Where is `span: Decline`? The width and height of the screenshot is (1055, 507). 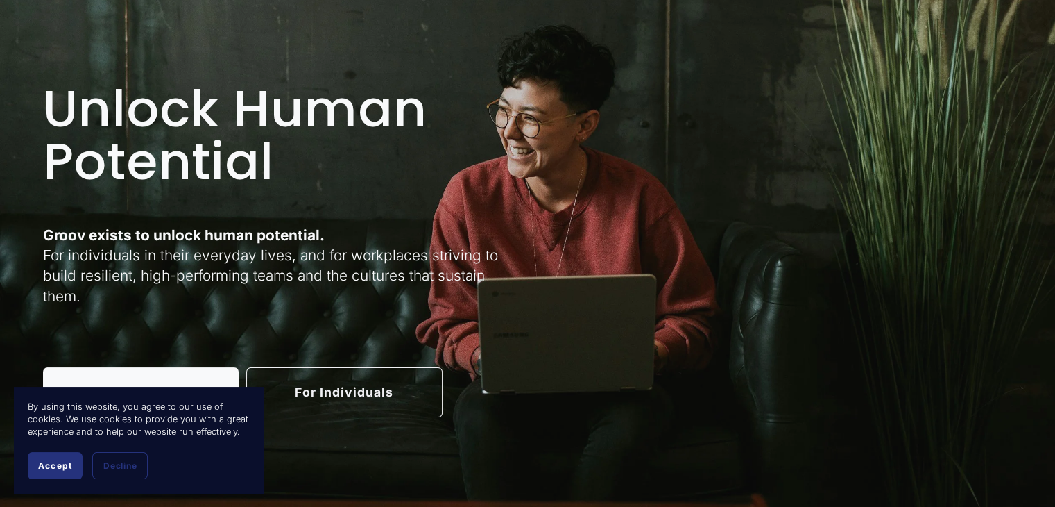 span: Decline is located at coordinates (120, 465).